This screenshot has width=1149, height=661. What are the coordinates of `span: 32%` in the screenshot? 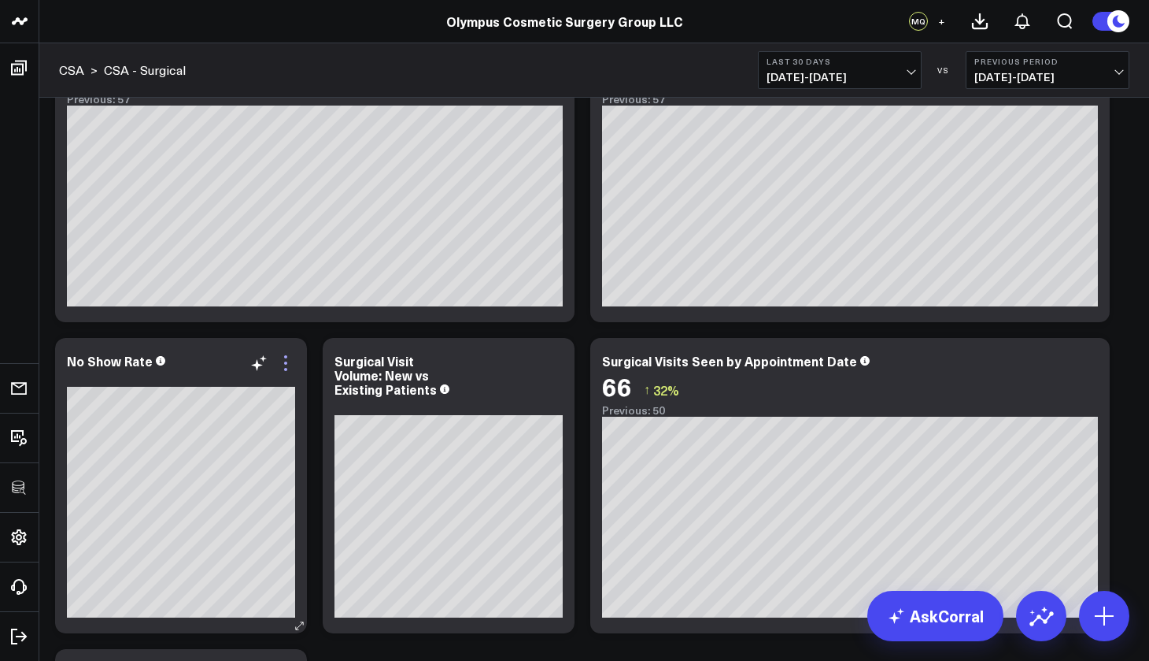 It's located at (666, 390).